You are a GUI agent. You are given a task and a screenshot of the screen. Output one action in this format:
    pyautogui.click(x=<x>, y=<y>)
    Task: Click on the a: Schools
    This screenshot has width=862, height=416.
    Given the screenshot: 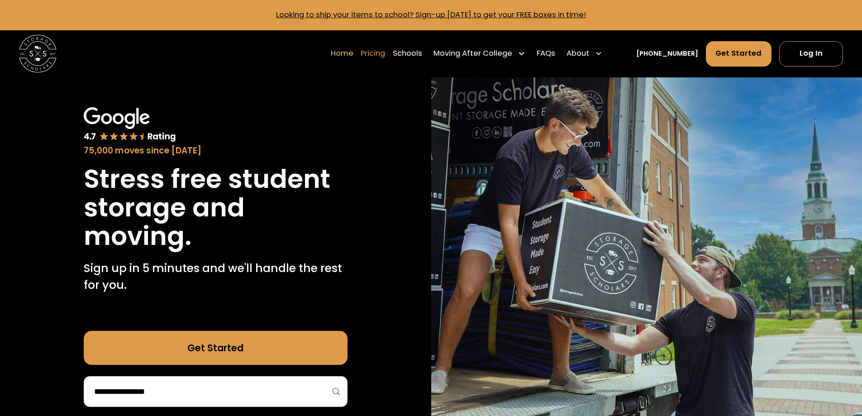 What is the action you would take?
    pyautogui.click(x=407, y=53)
    